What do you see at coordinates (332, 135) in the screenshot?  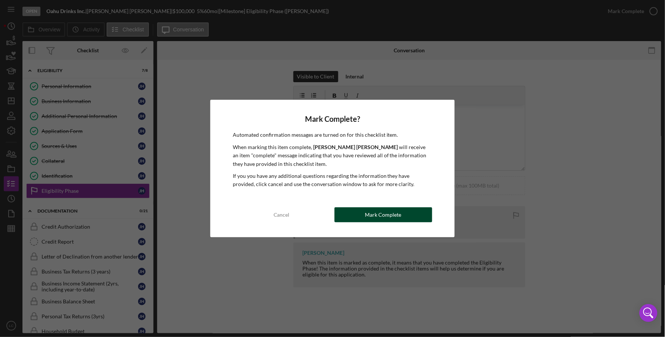 I see `p: Automated confirmation messages are turned on for this checklist item.` at bounding box center [332, 135].